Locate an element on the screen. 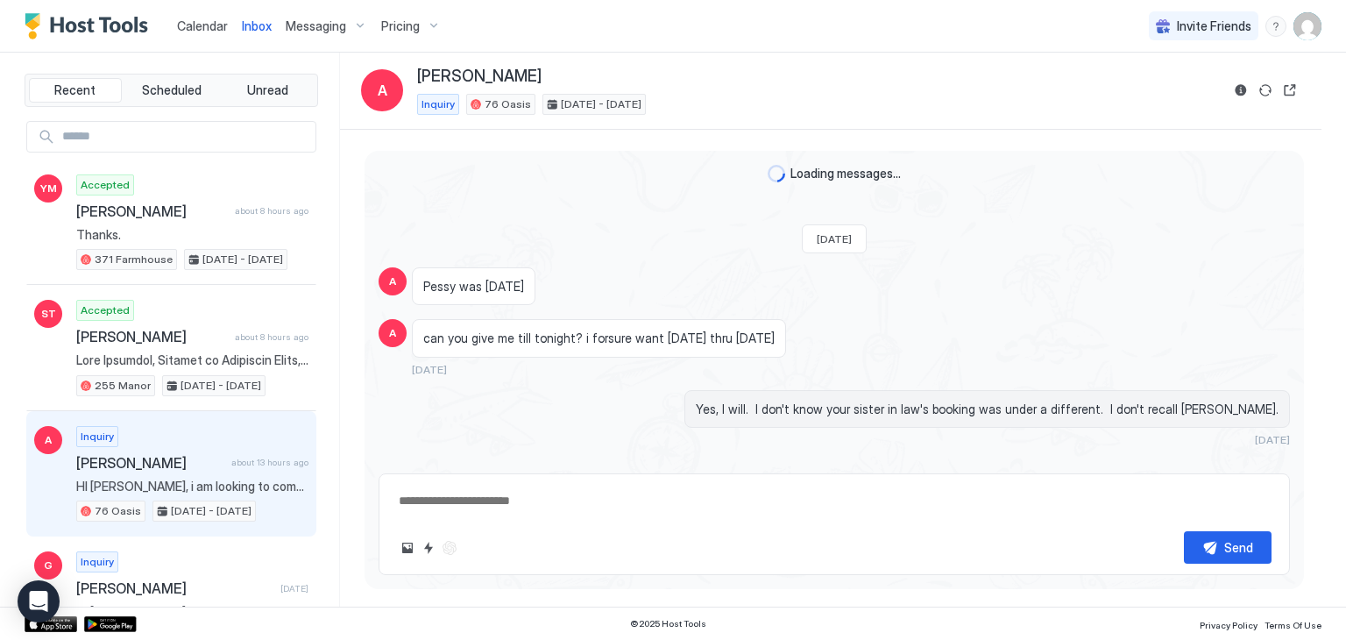 The height and width of the screenshot is (640, 1346). span: YM is located at coordinates (48, 188).